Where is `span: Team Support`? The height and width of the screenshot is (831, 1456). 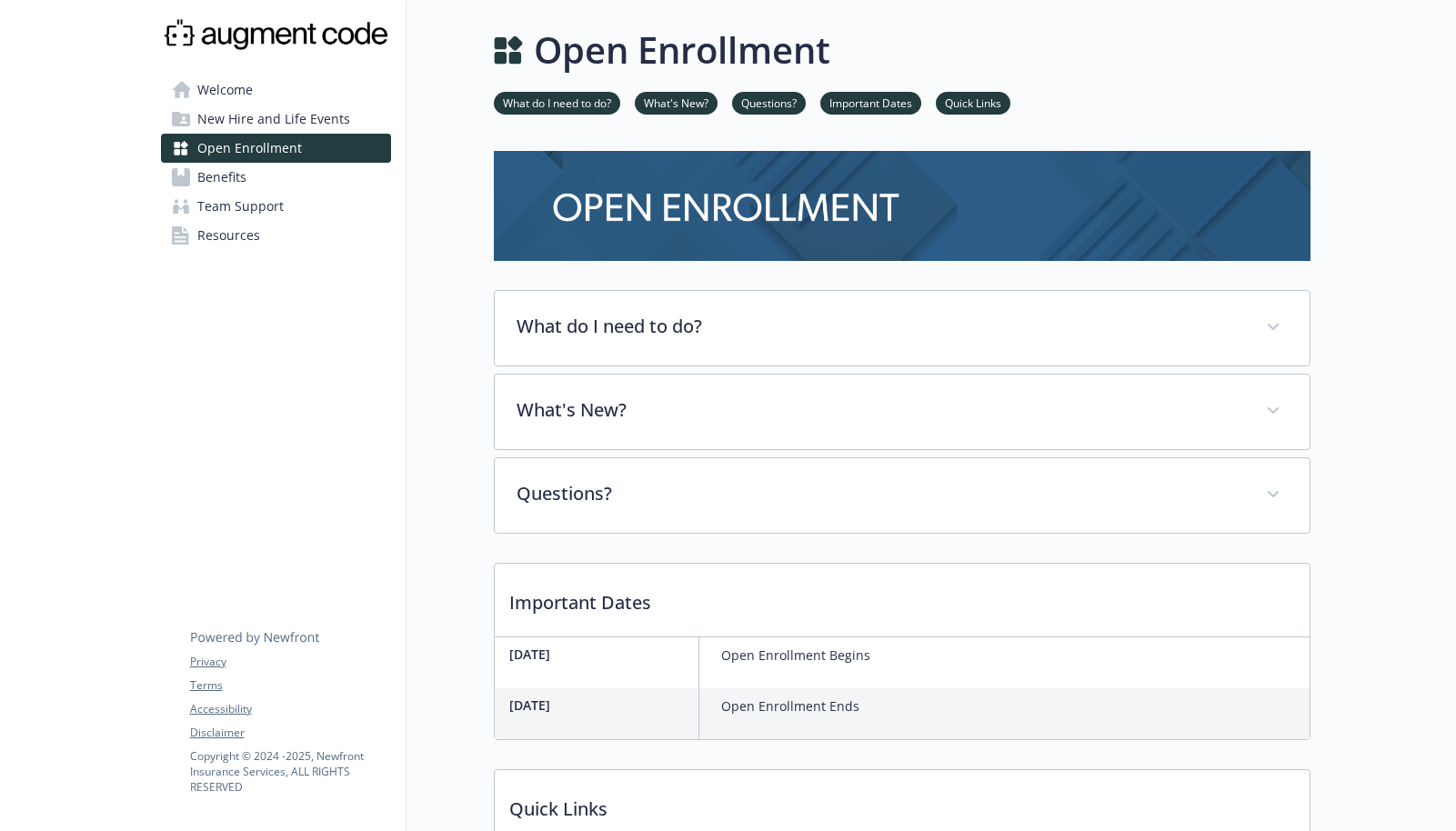
span: Team Support is located at coordinates (240, 207).